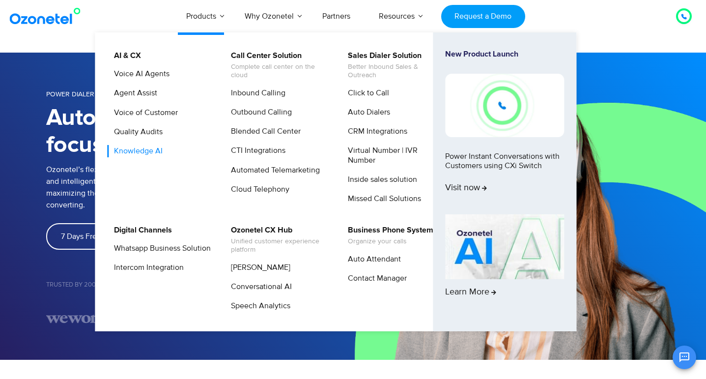 The width and height of the screenshot is (706, 379). What do you see at coordinates (388, 235) in the screenshot?
I see `a: Business Phone SystemOrganize your calls` at bounding box center [388, 235].